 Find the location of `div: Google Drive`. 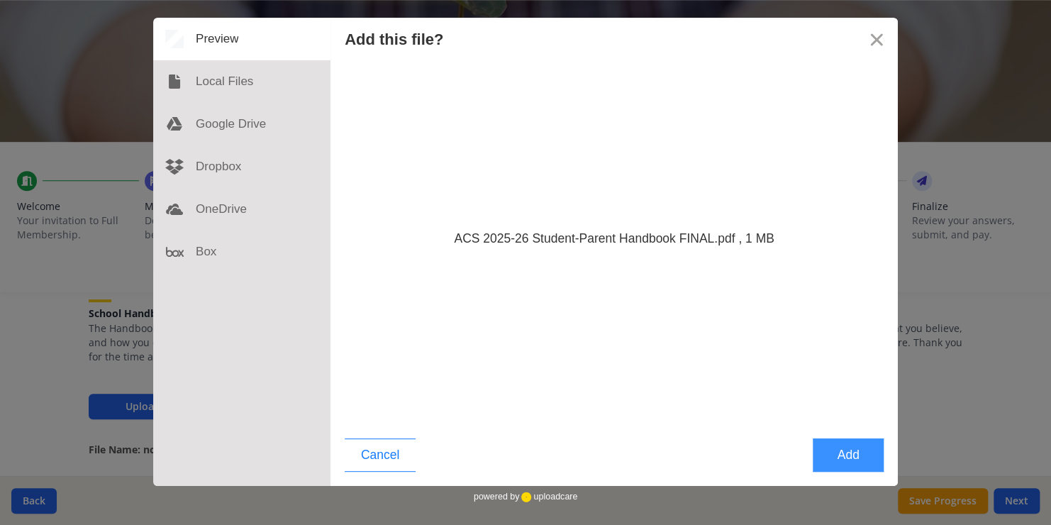

div: Google Drive is located at coordinates (242, 124).